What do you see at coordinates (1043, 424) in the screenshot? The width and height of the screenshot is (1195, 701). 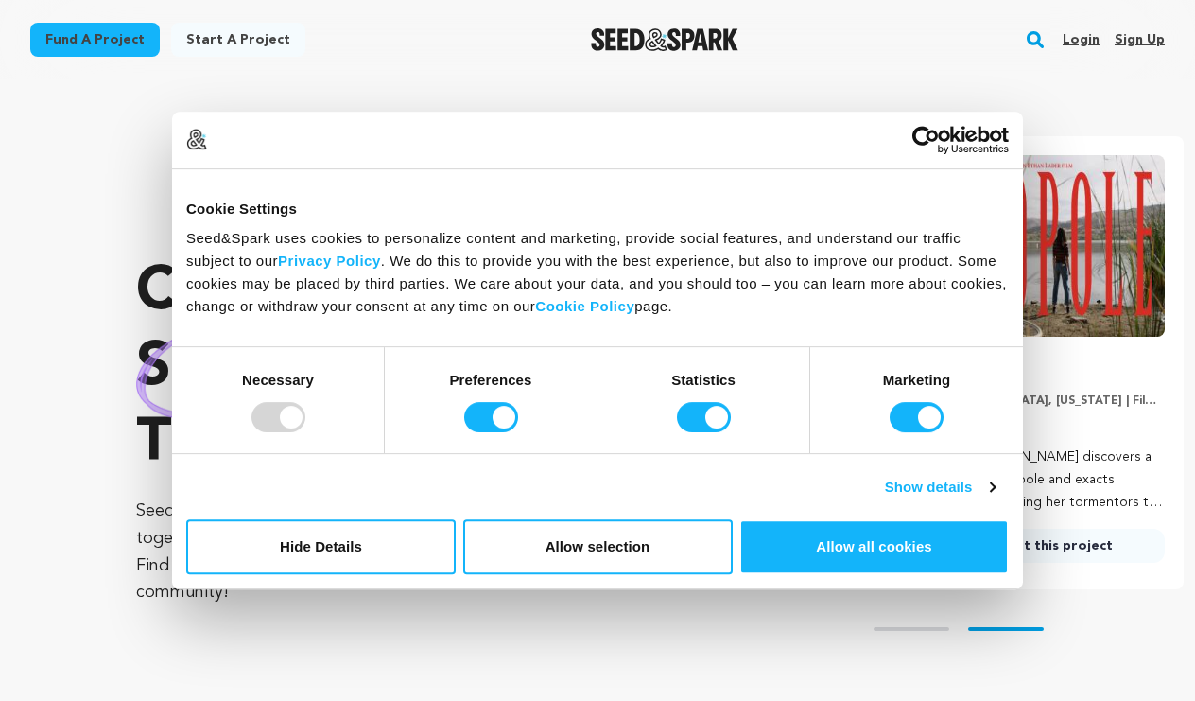 I see `p: Horror, Comedy` at bounding box center [1043, 424].